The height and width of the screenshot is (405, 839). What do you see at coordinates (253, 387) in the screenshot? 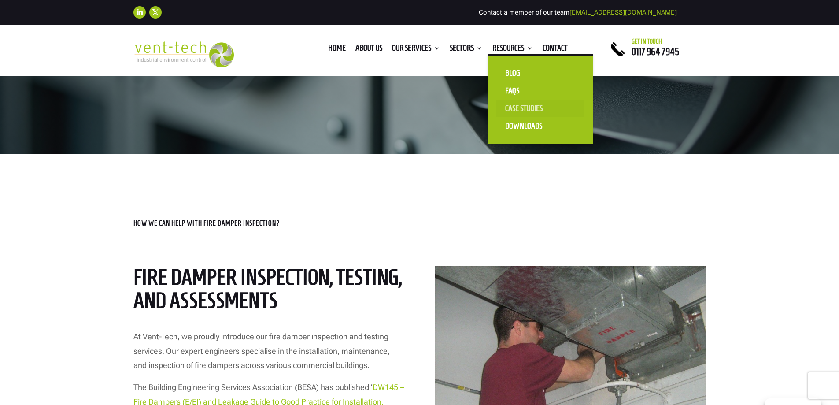
I see `span: The Building Engineering Services Association (BESA) has published ‘` at bounding box center [253, 387].